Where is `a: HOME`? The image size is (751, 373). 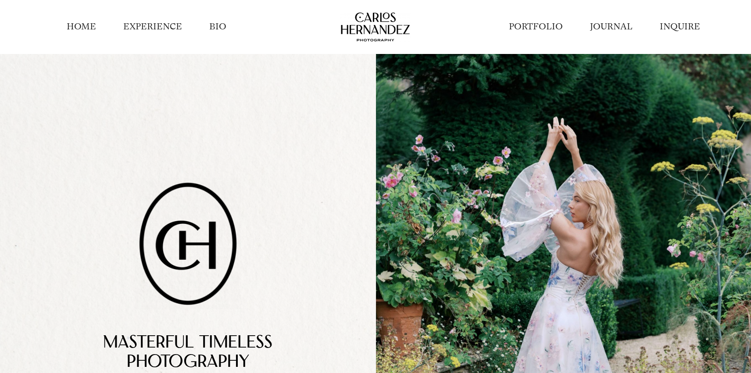 a: HOME is located at coordinates (81, 27).